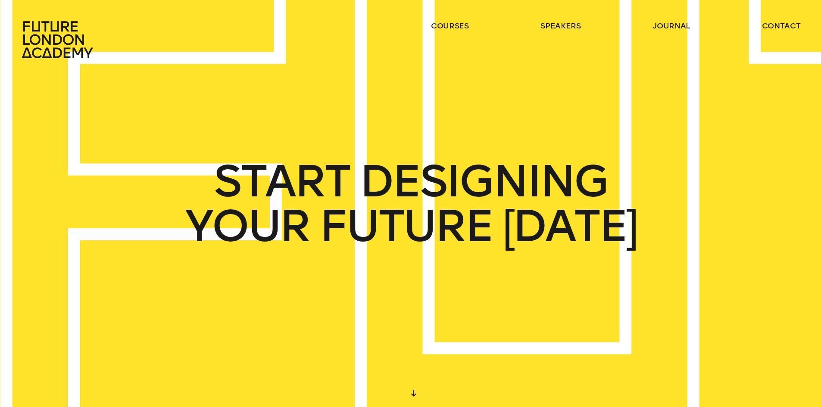  I want to click on span: START, so click(281, 181).